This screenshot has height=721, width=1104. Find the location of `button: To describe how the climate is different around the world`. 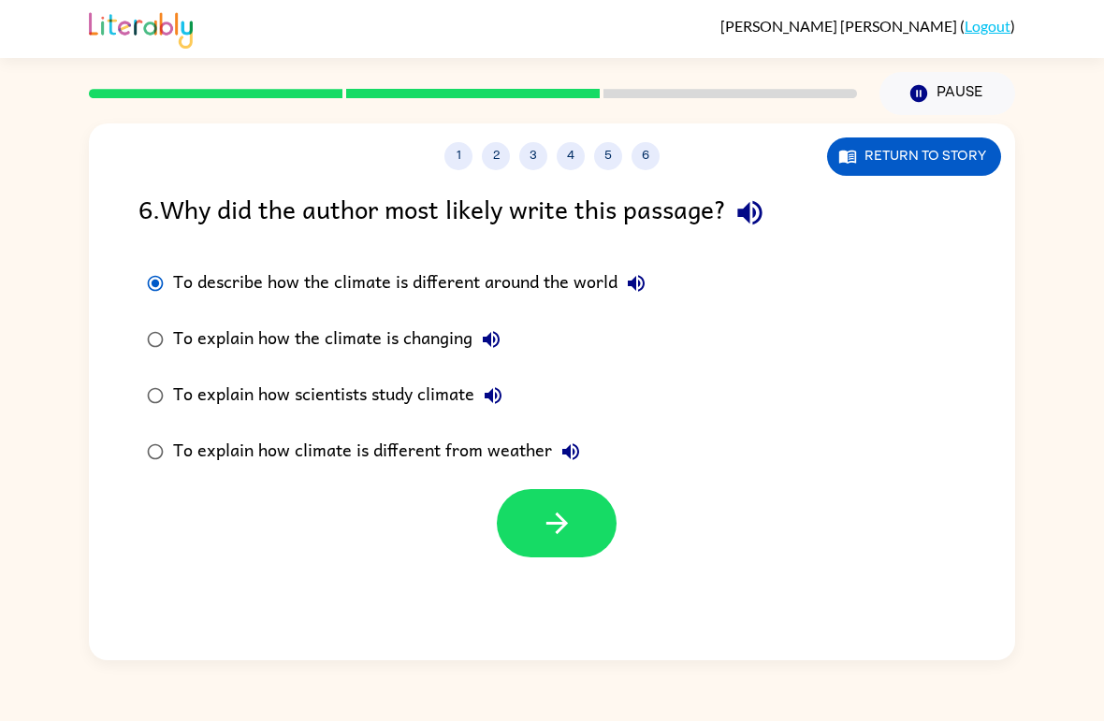

button: To describe how the climate is different around the world is located at coordinates (636, 284).